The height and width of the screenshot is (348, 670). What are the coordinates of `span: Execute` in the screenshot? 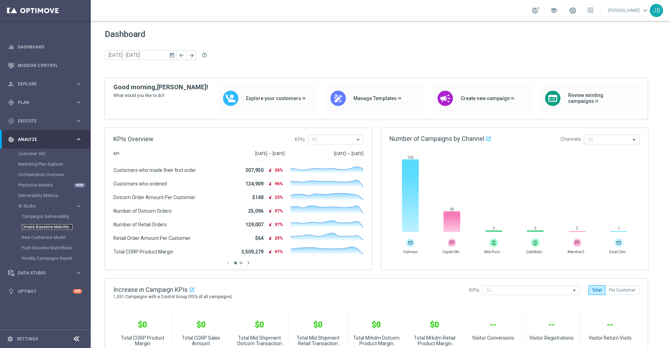 It's located at (46, 121).